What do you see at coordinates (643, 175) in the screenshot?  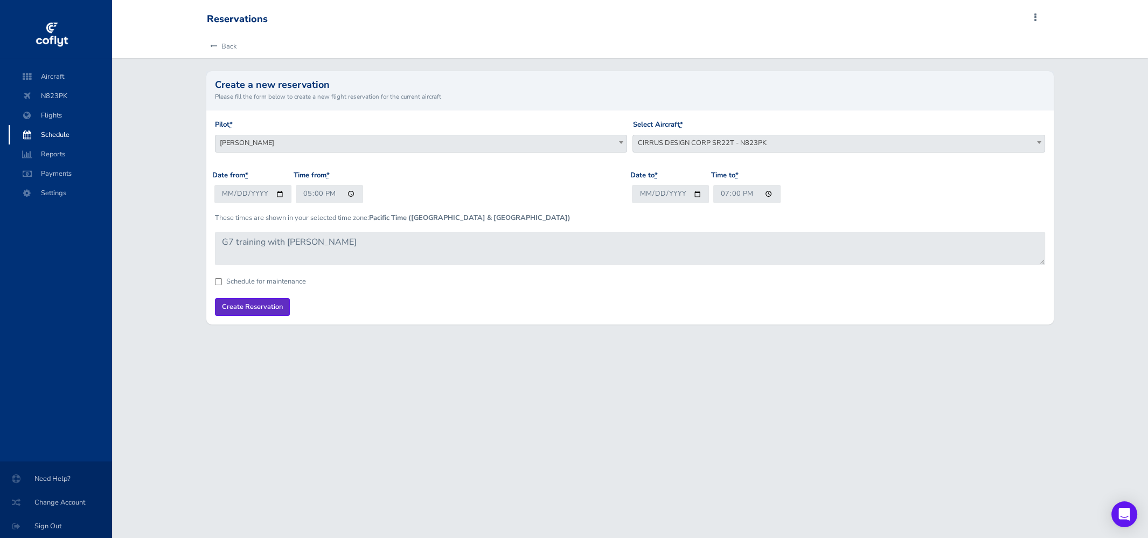 I see `label: Date to` at bounding box center [643, 175].